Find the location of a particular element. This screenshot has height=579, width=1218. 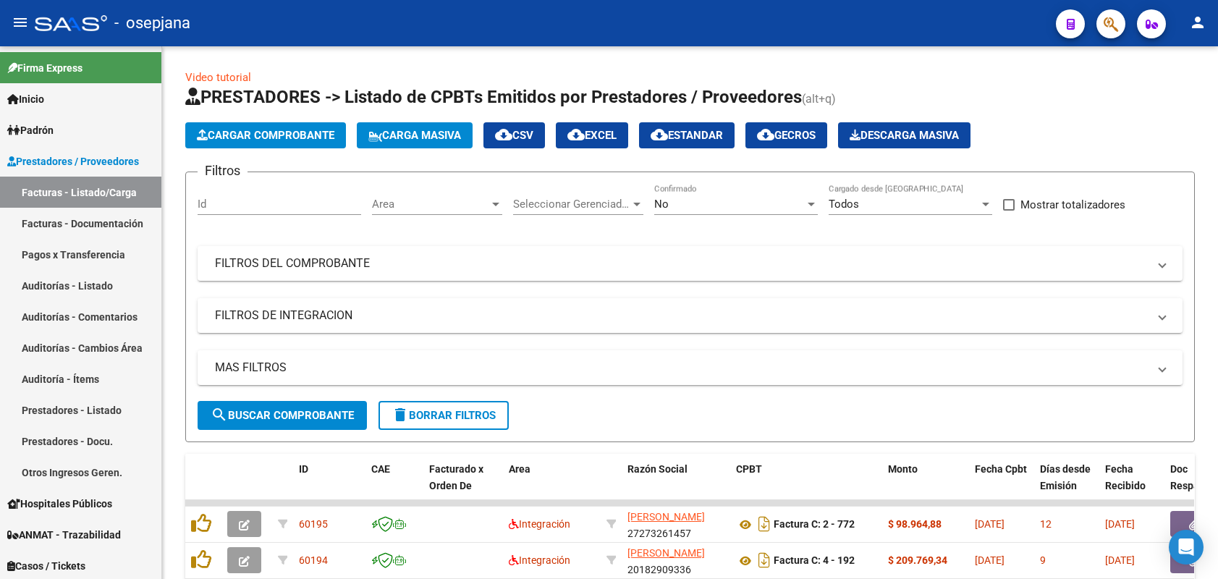

mat-icon: search is located at coordinates (219, 415).